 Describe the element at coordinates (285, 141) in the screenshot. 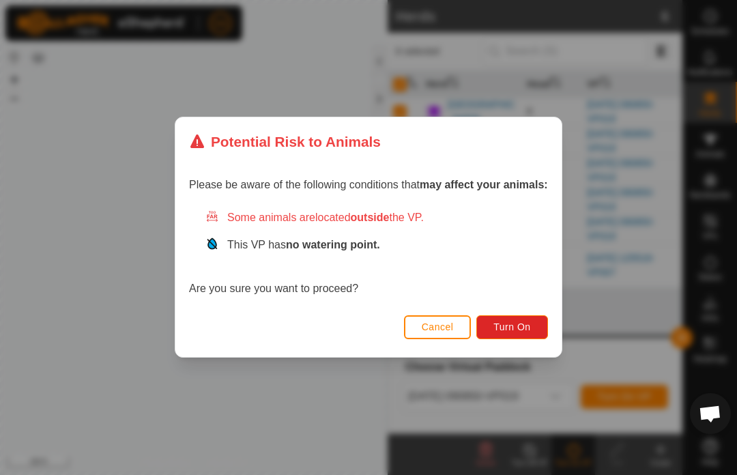

I see `div: Potential Risk to Animals` at that location.